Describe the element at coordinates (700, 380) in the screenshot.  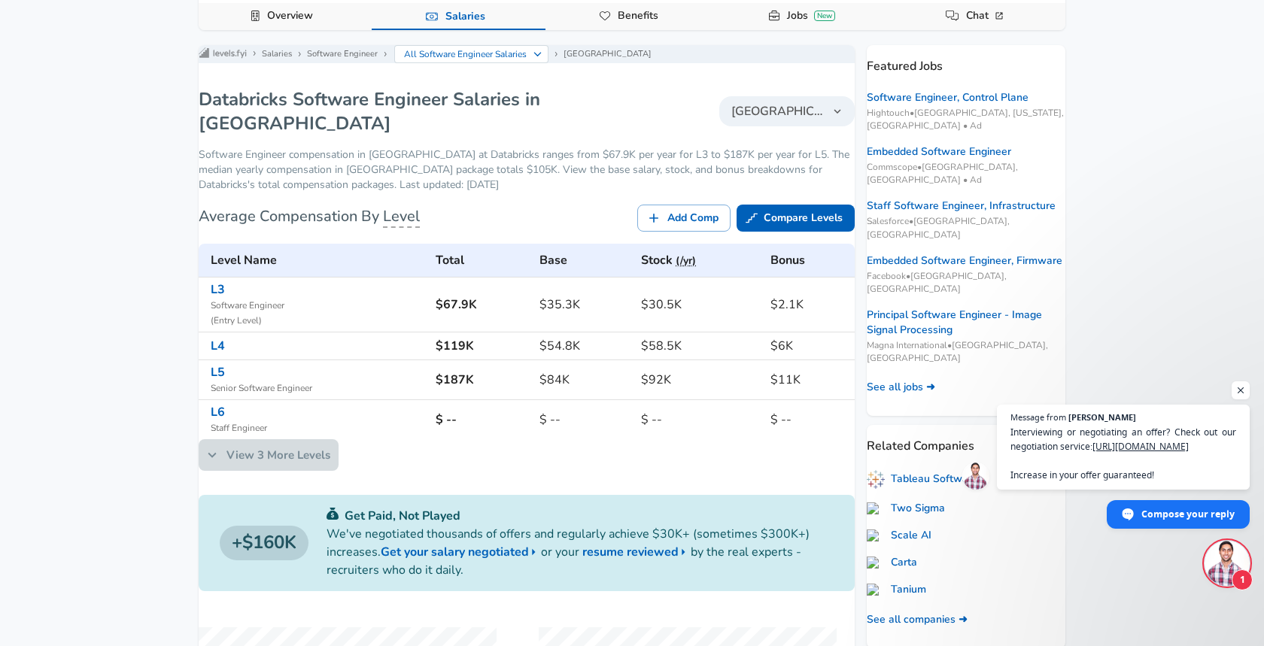
I see `h6: $92K` at that location.